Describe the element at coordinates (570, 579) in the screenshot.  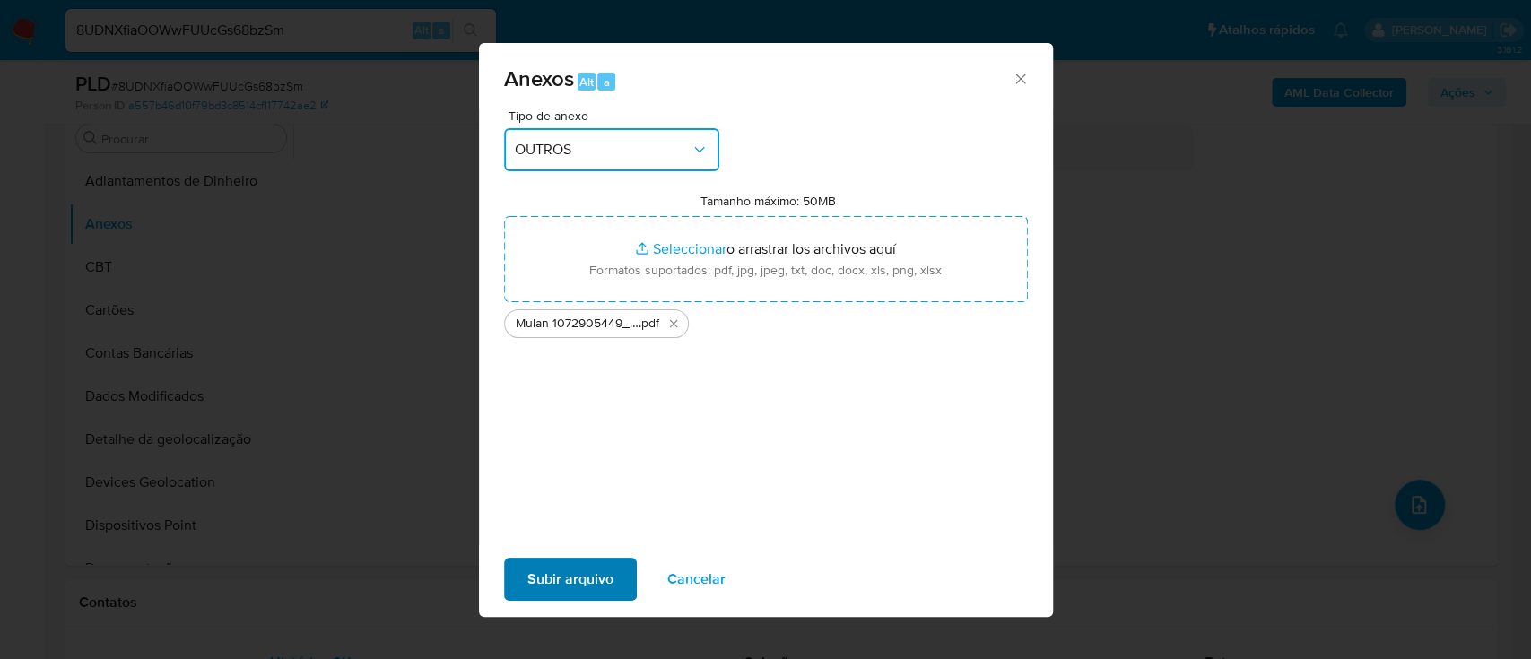
I see `span: Subir arquivo` at that location.